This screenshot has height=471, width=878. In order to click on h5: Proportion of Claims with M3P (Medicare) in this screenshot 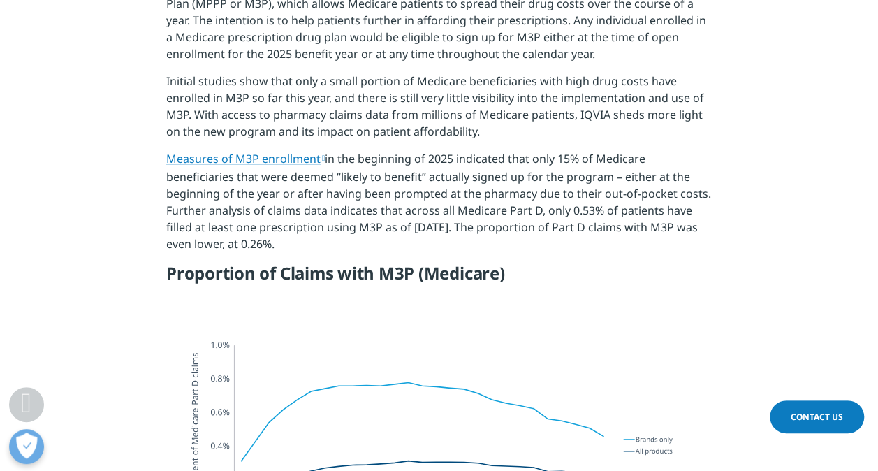, I will do `click(439, 278)`.